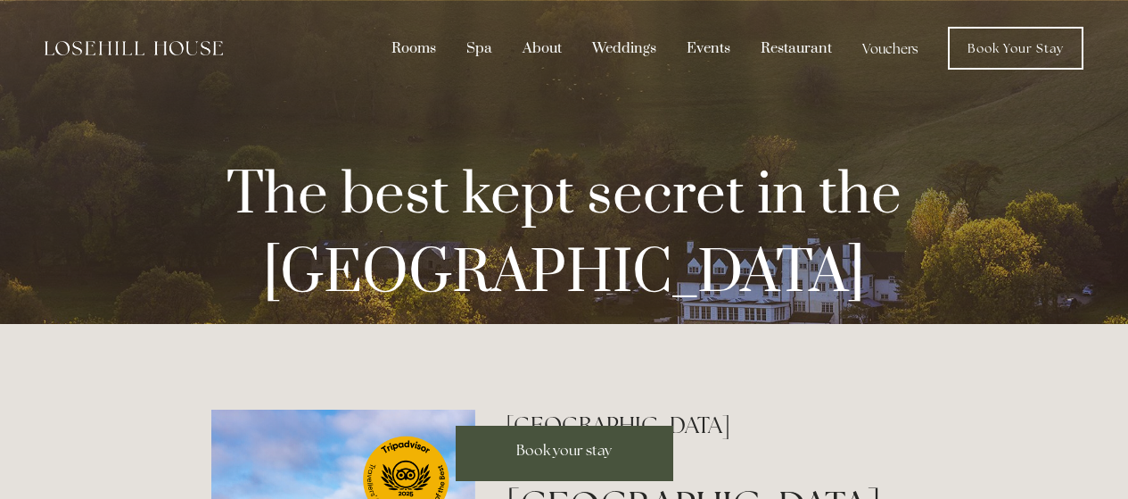  Describe the element at coordinates (564, 449) in the screenshot. I see `span: Book your stay` at that location.